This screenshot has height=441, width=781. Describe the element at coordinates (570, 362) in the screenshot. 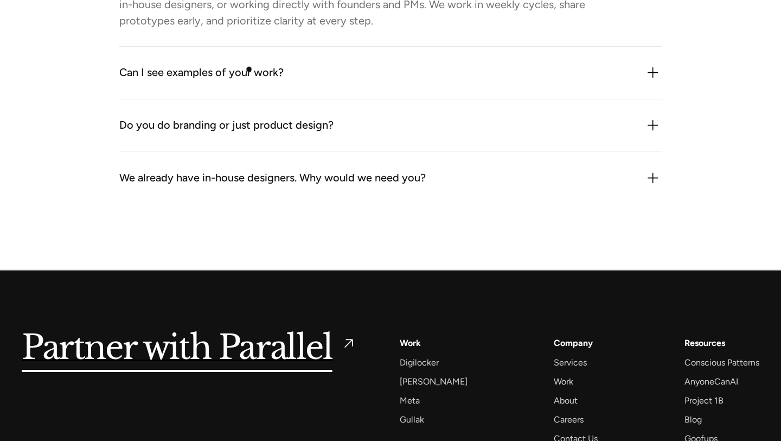

I see `div: Services` at that location.